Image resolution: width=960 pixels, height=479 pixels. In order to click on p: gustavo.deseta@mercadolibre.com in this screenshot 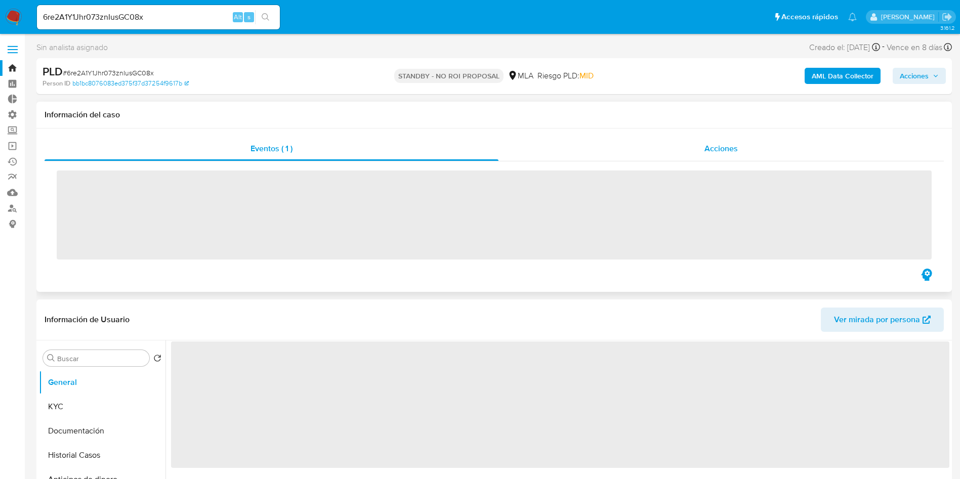, I will do `click(909, 17)`.